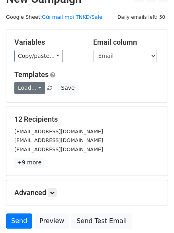  What do you see at coordinates (87, 193) in the screenshot?
I see `h5: Advanced` at bounding box center [87, 193].